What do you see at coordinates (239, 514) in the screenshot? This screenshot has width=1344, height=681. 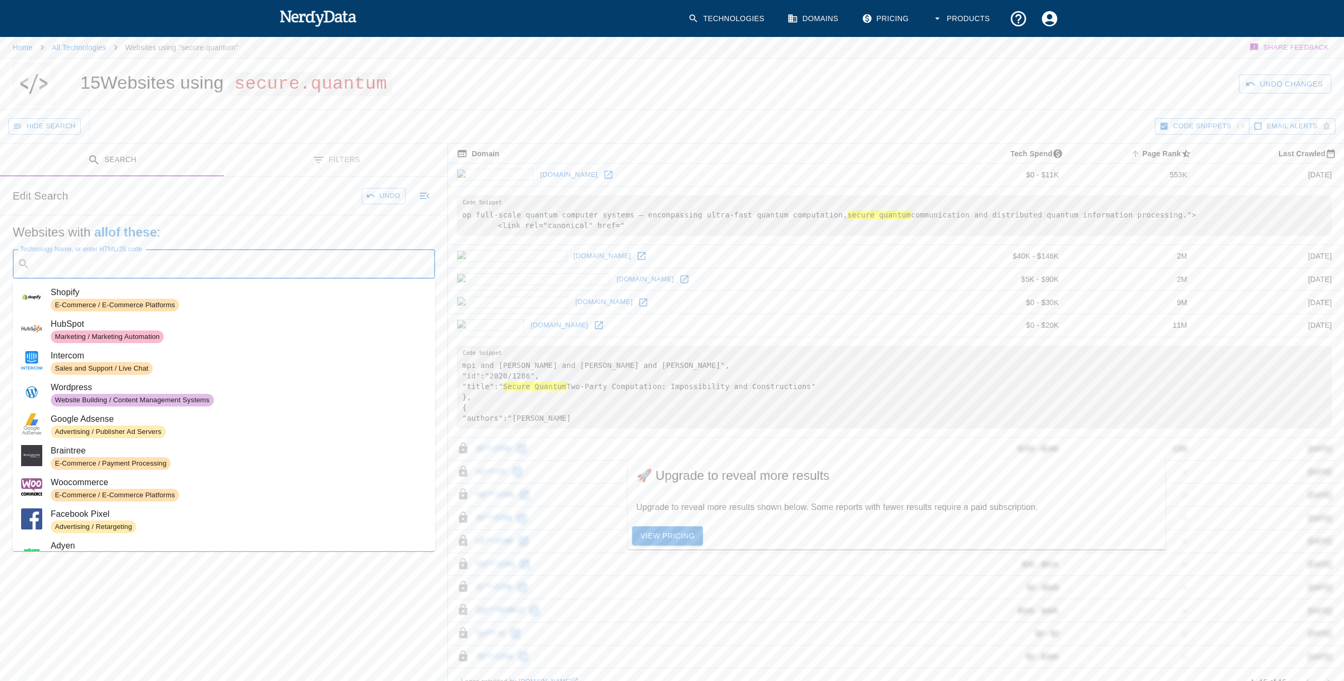 I see `span: Facebook Pixel` at bounding box center [239, 514].